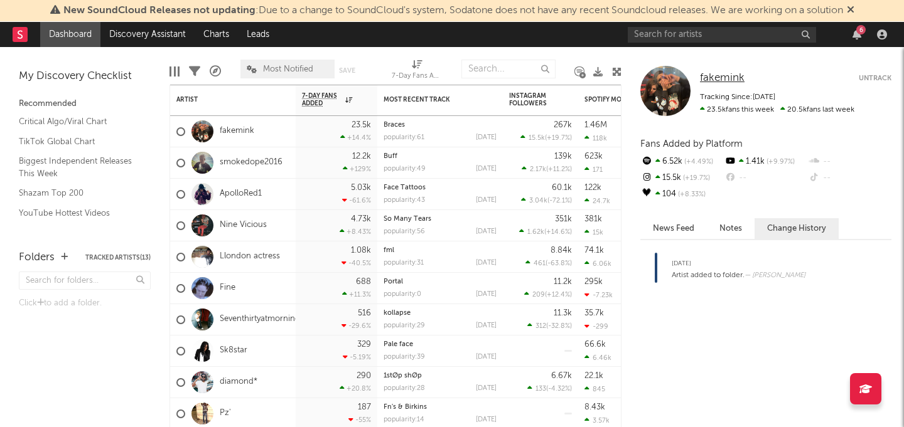  What do you see at coordinates (765, 162) in the screenshot?
I see `div: 1.41k` at bounding box center [765, 162].